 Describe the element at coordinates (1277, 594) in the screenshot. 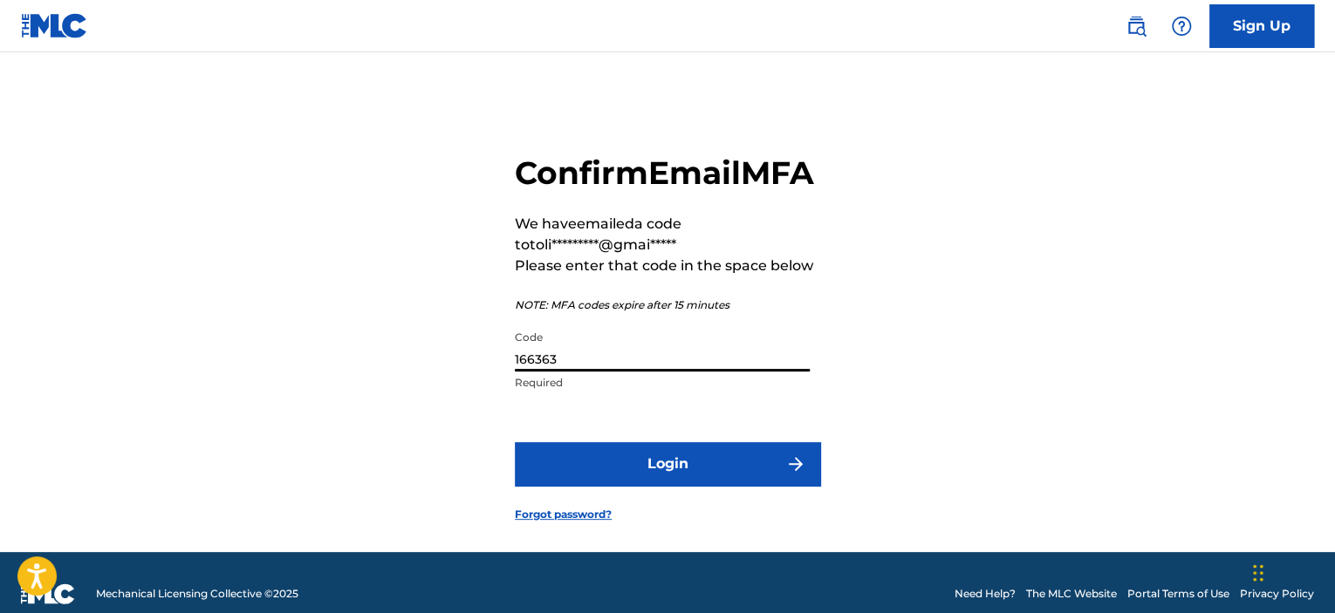

I see `a: Privacy Policy` at that location.